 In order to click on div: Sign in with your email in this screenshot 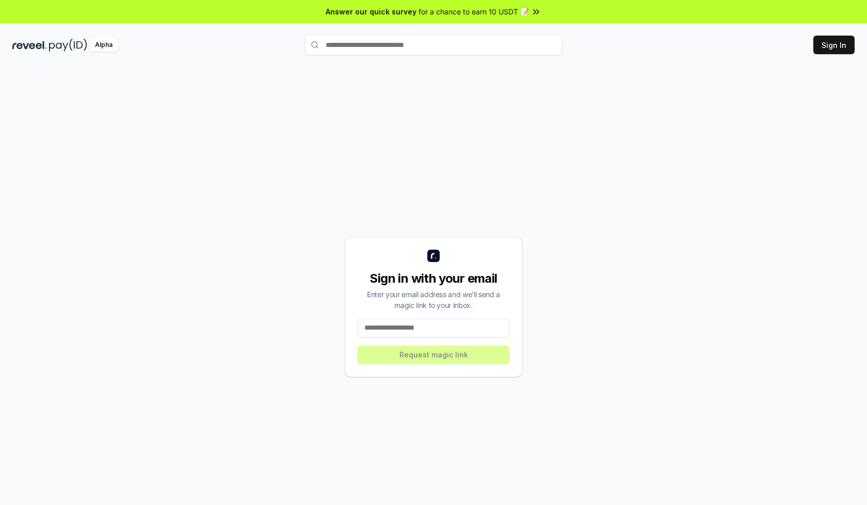, I will do `click(434, 279)`.